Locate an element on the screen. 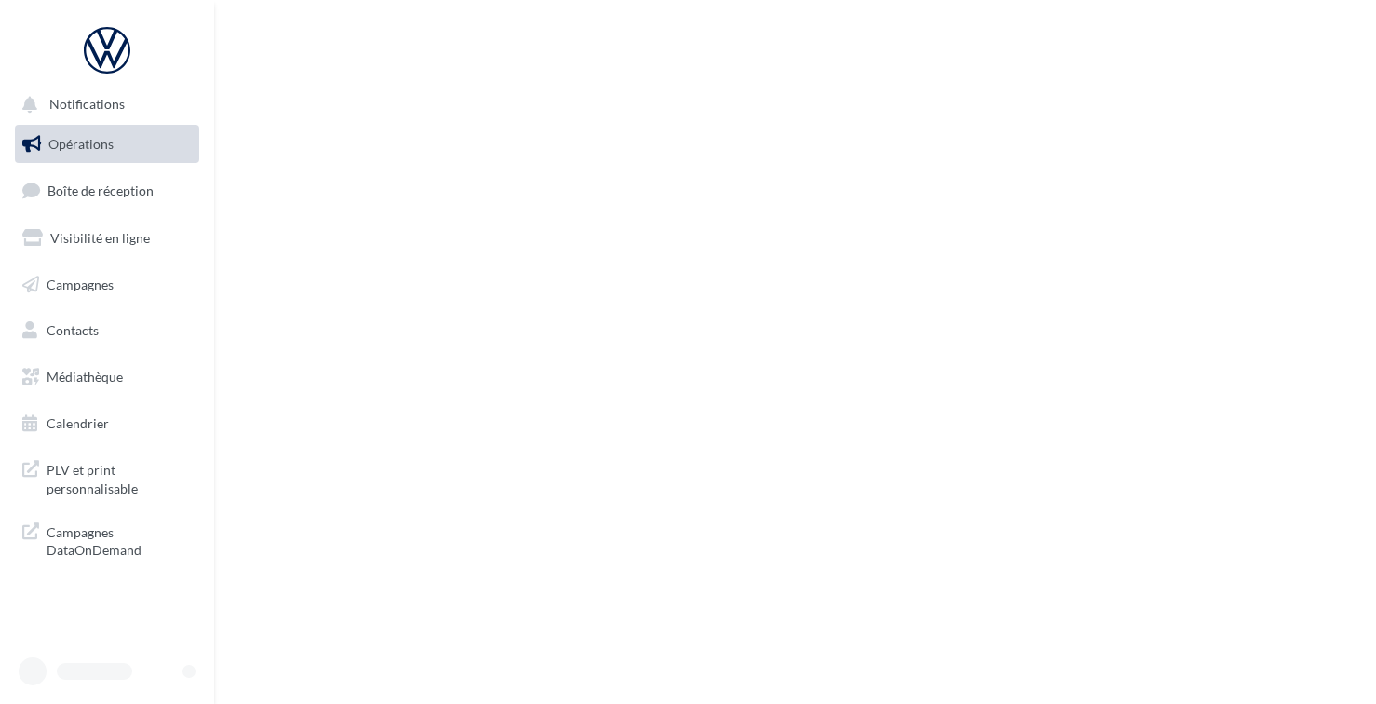 The height and width of the screenshot is (704, 1376). a: Médiathèque is located at coordinates (107, 377).